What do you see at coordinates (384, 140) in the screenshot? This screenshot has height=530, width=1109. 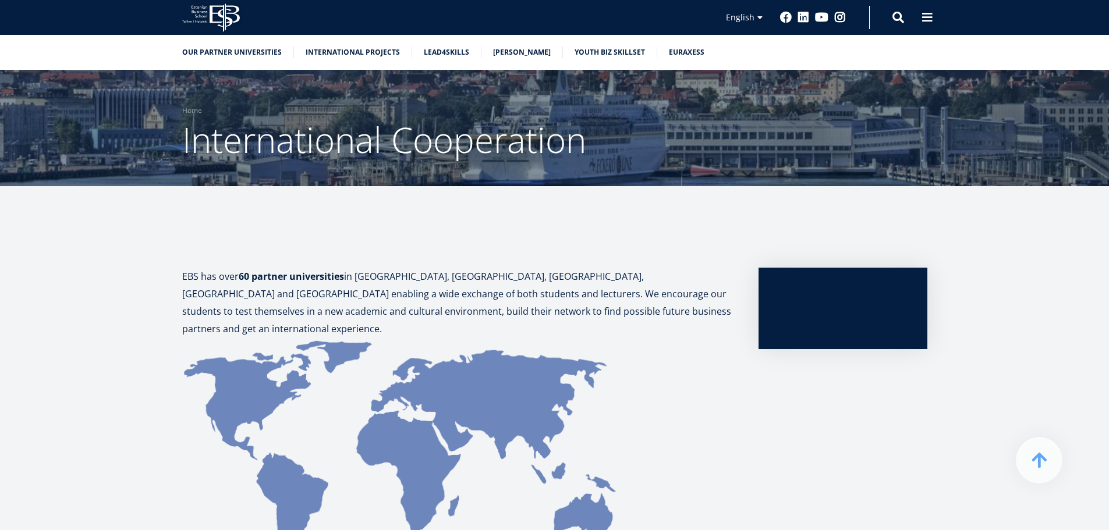 I see `span: International Cooperation` at bounding box center [384, 140].